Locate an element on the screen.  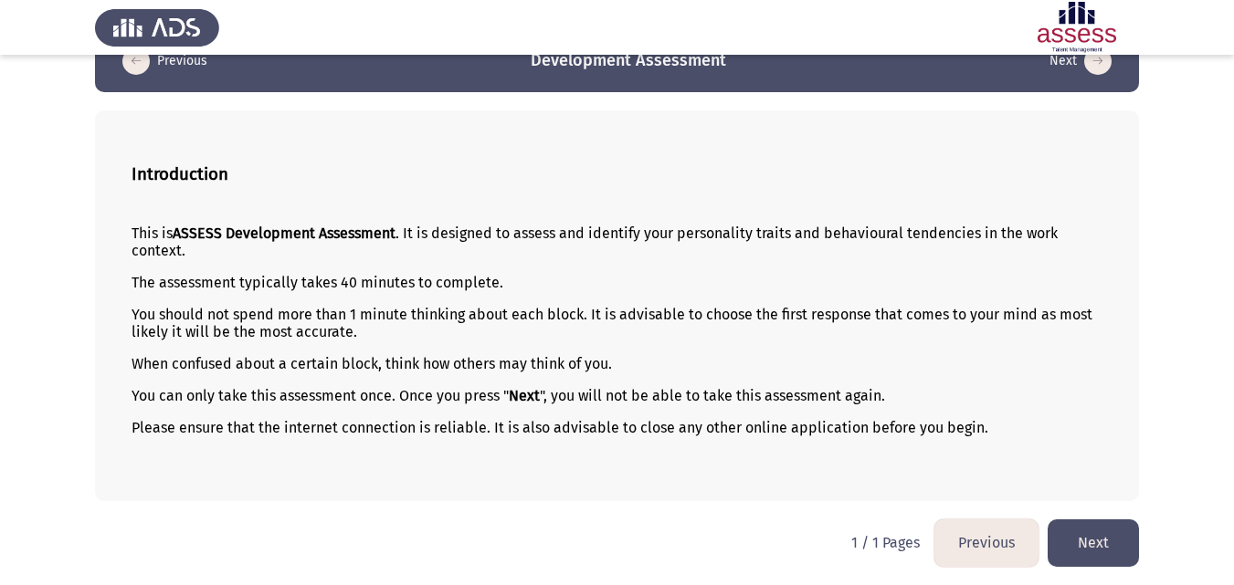
p: You should not spend more than 1 minute thinking about each block. It is advisable to choose the ... is located at coordinates (616, 323).